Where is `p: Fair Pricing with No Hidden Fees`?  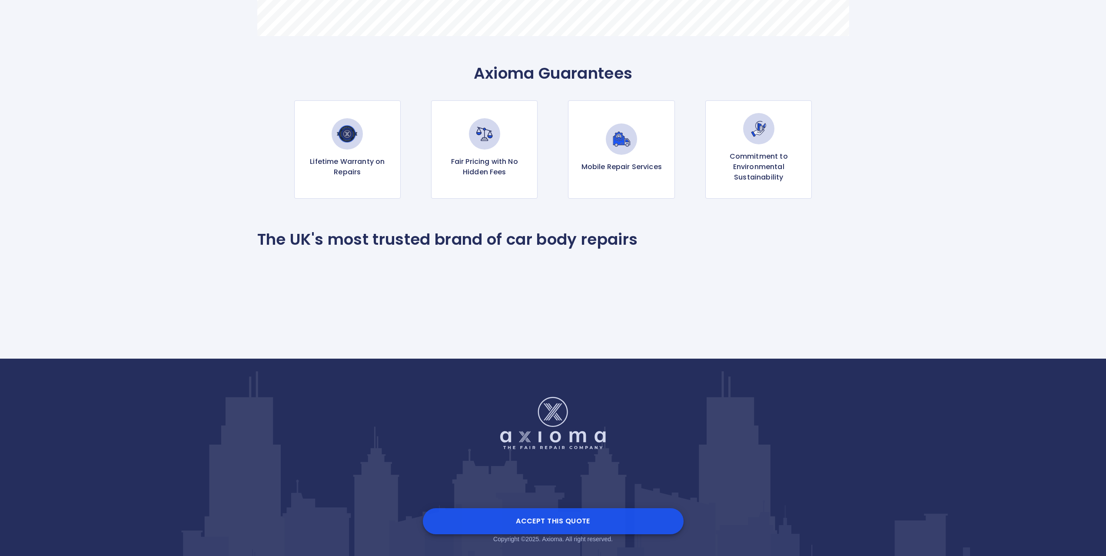
p: Fair Pricing with No Hidden Fees is located at coordinates (484, 167).